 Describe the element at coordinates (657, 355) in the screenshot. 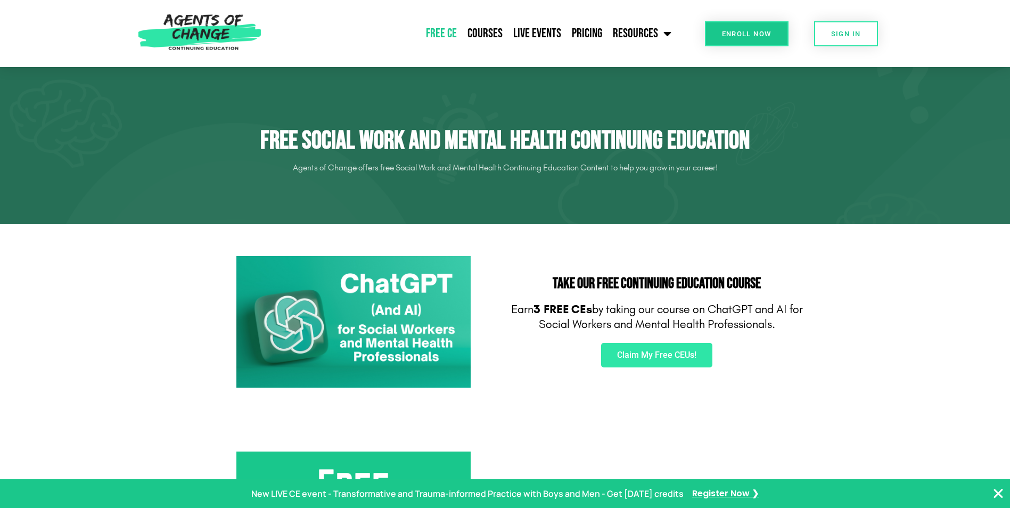

I see `a: Claim My Free CEUs!` at that location.